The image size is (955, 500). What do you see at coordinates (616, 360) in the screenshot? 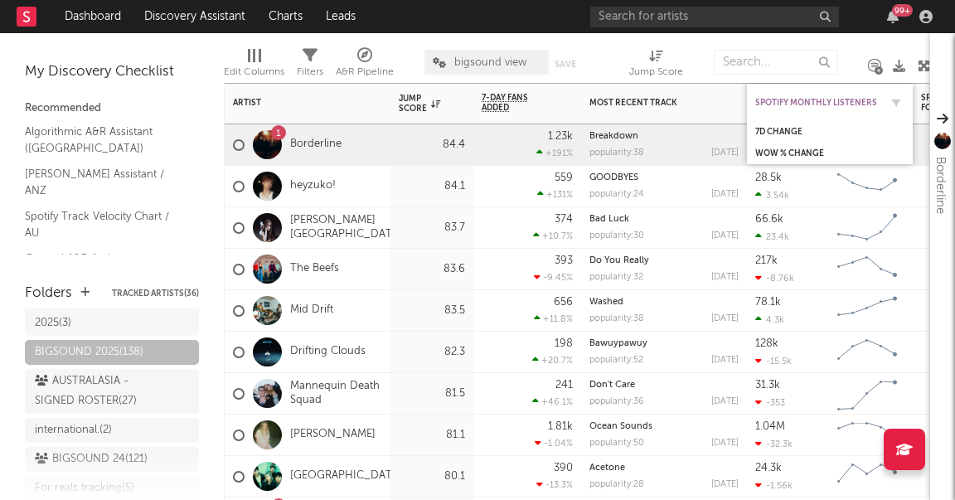
I see `div: popularity: 52` at bounding box center [616, 360].